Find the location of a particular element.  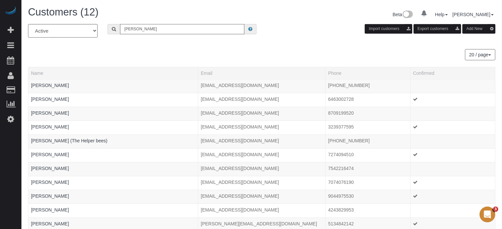

th: Confirmed is located at coordinates (452, 73).